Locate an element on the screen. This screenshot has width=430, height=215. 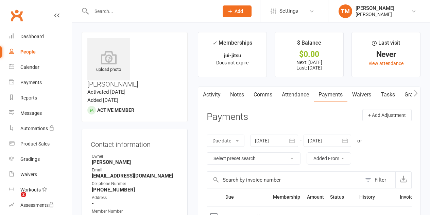
th: Amount is located at coordinates (315, 197).